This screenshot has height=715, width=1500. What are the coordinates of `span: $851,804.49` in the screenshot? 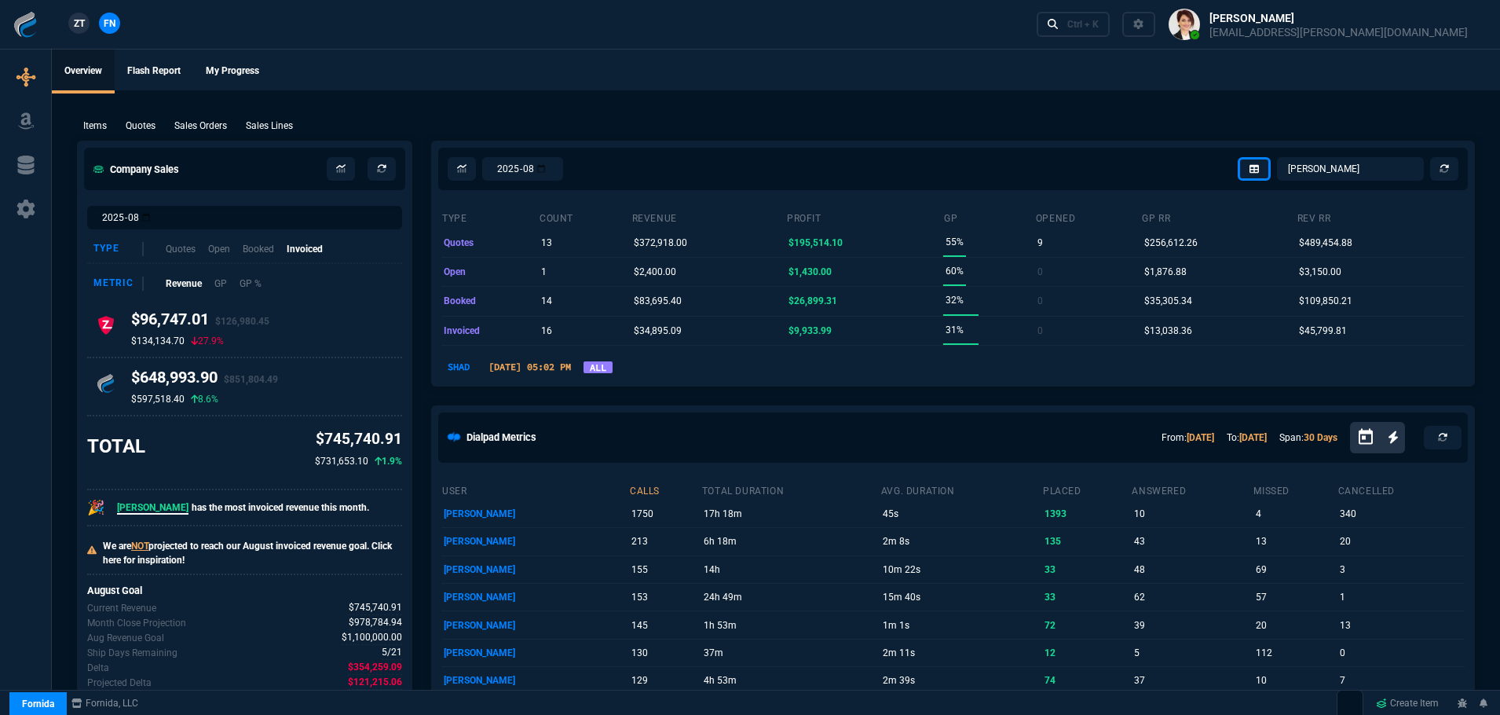 It's located at (251, 379).